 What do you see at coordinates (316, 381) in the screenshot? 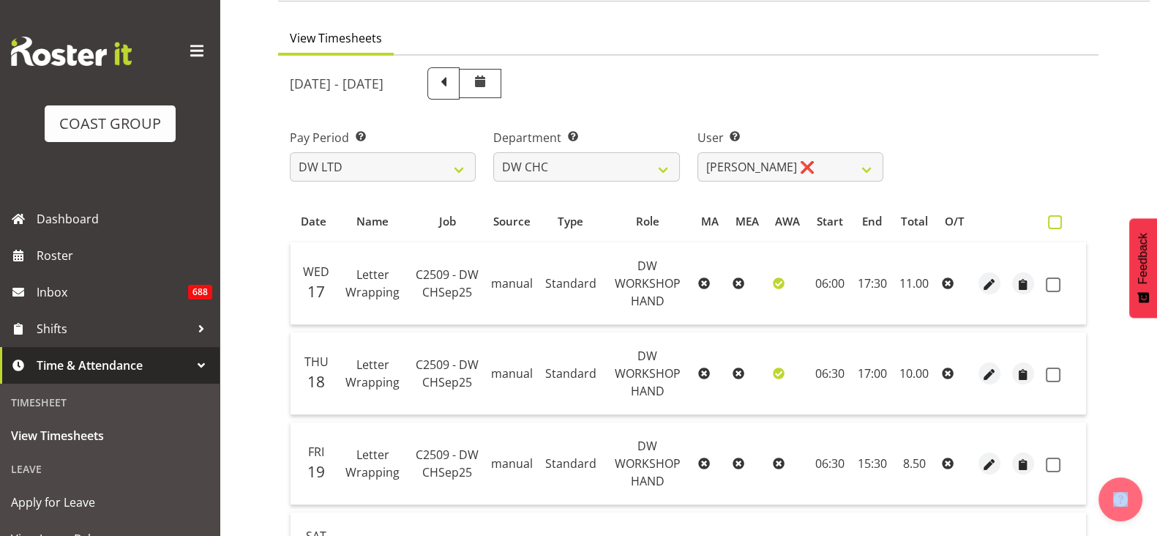
I see `span: 18` at bounding box center [316, 381].